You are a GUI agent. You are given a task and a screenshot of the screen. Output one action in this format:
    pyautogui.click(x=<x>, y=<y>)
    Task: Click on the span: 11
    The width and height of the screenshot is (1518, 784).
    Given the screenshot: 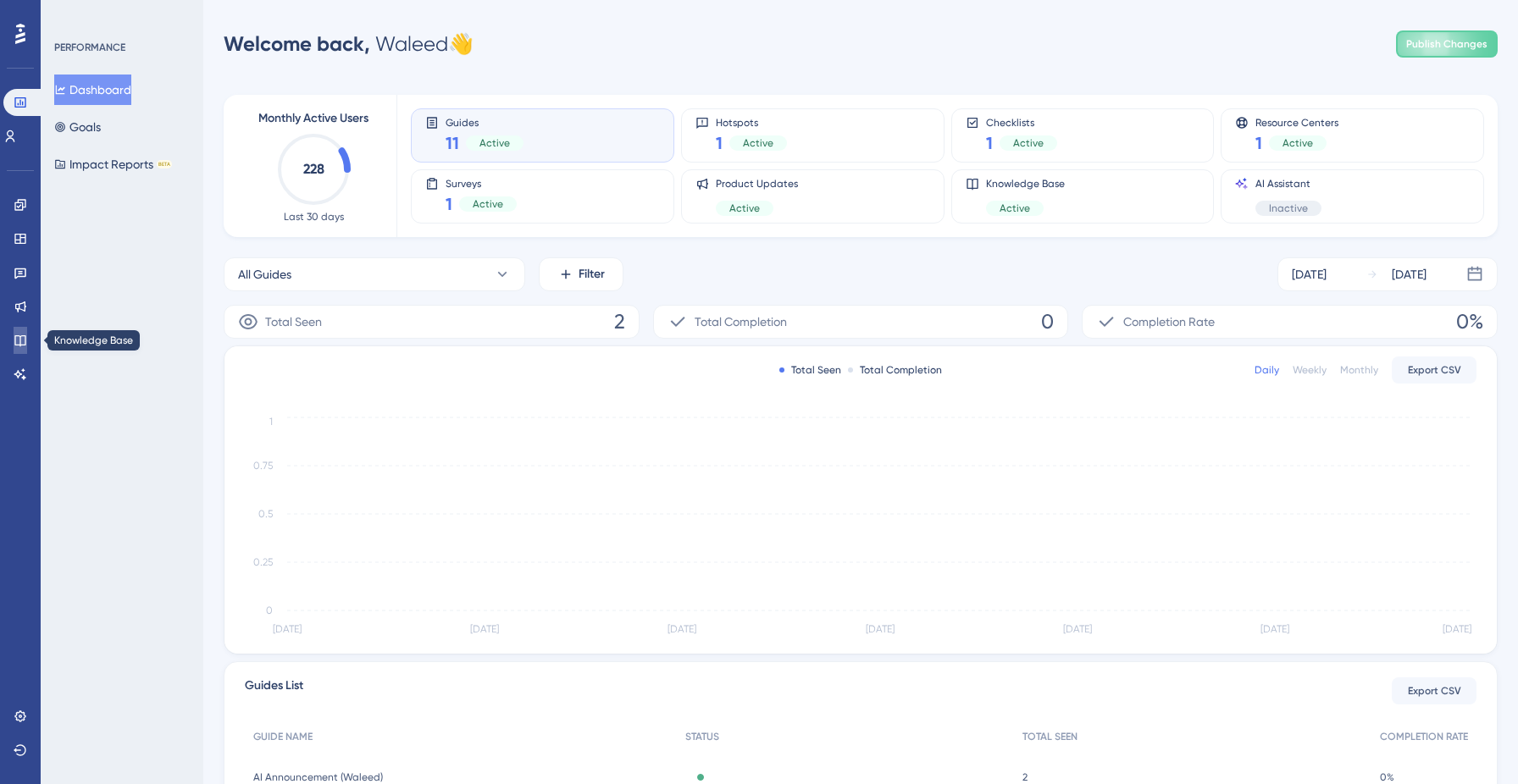 What is the action you would take?
    pyautogui.click(x=452, y=143)
    